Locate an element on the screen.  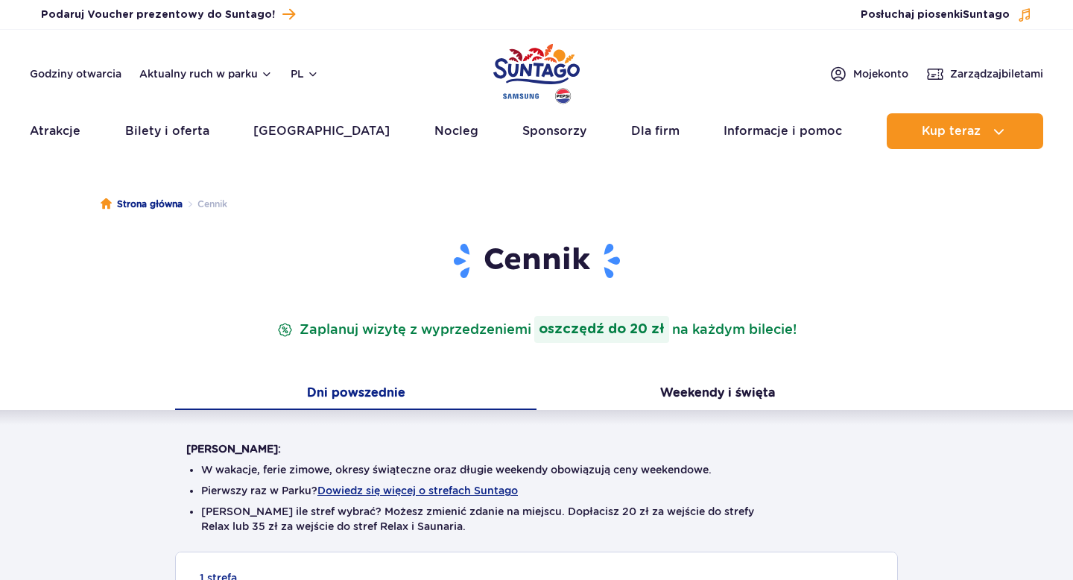
button: Dowiedz się więcej o strefach Suntago is located at coordinates (417, 490).